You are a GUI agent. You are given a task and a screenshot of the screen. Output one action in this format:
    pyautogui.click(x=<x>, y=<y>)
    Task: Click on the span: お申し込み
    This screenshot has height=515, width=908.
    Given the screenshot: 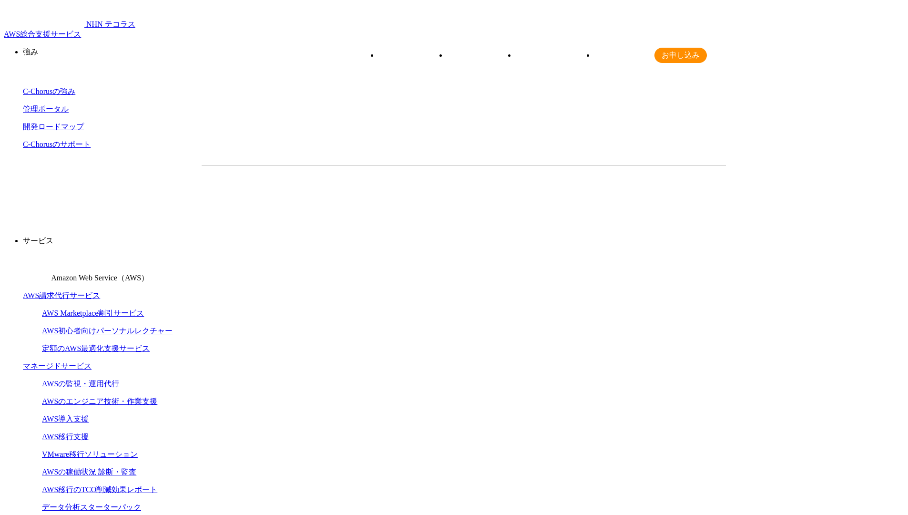 What is the action you would take?
    pyautogui.click(x=680, y=55)
    